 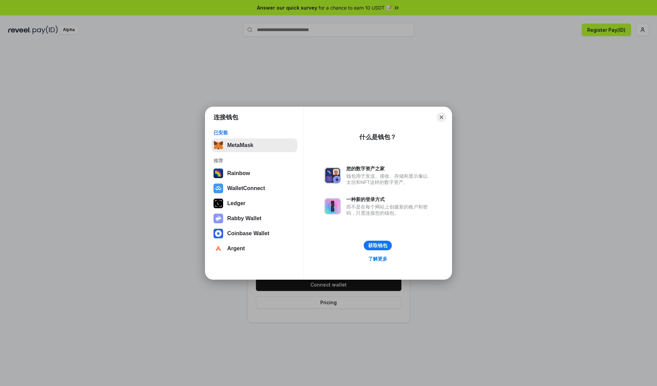 I want to click on div: WalletConnect, so click(x=246, y=188).